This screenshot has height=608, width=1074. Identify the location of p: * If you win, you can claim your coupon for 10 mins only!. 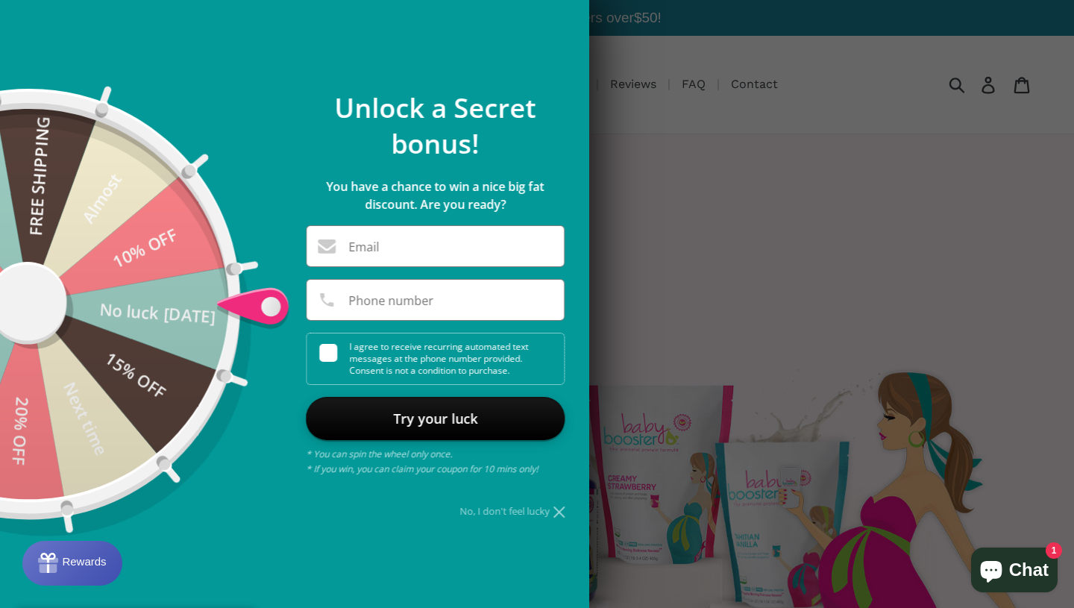
(435, 469).